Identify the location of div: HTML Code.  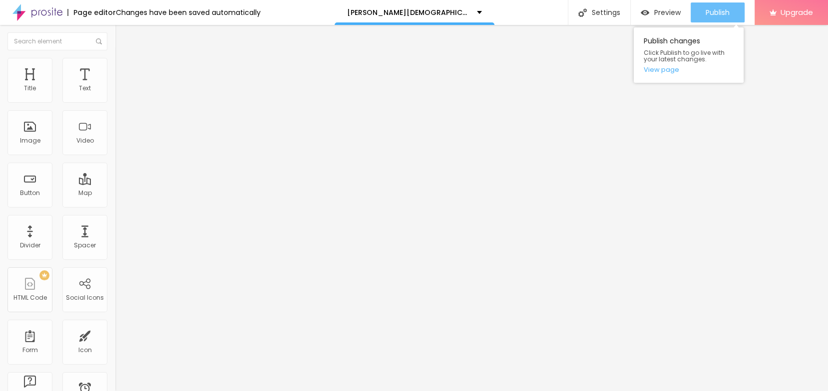
(30, 298).